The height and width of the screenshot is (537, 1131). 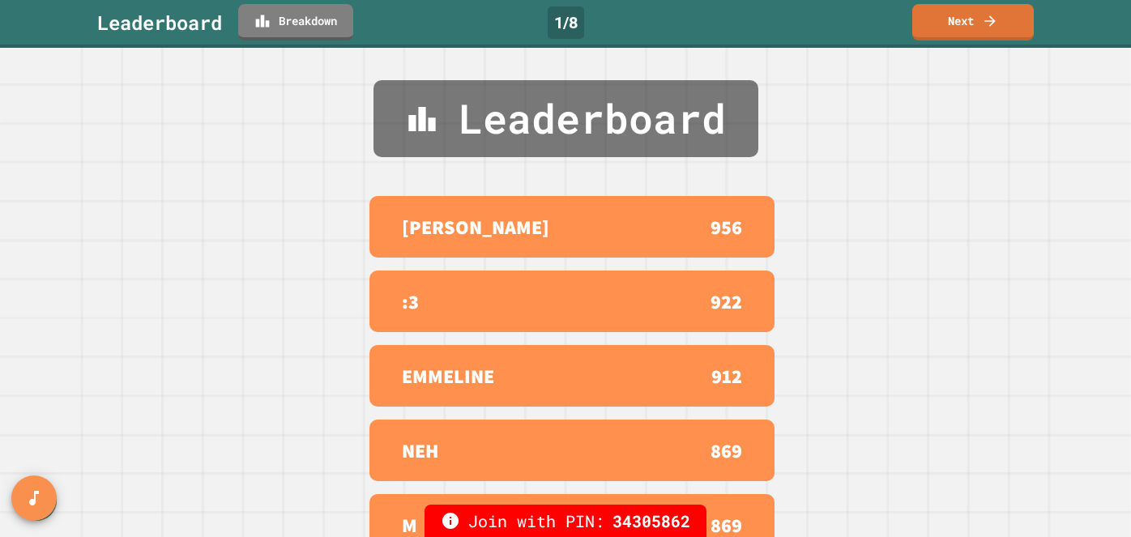 I want to click on span: 34305862, so click(x=652, y=521).